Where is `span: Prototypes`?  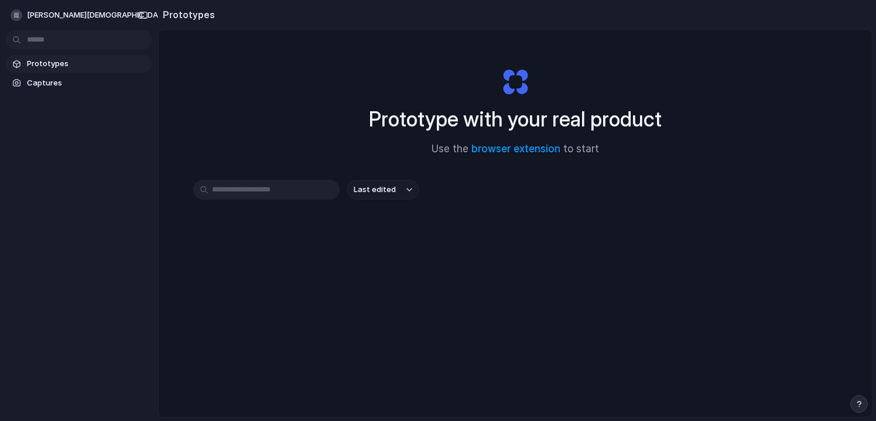
span: Prototypes is located at coordinates (87, 64).